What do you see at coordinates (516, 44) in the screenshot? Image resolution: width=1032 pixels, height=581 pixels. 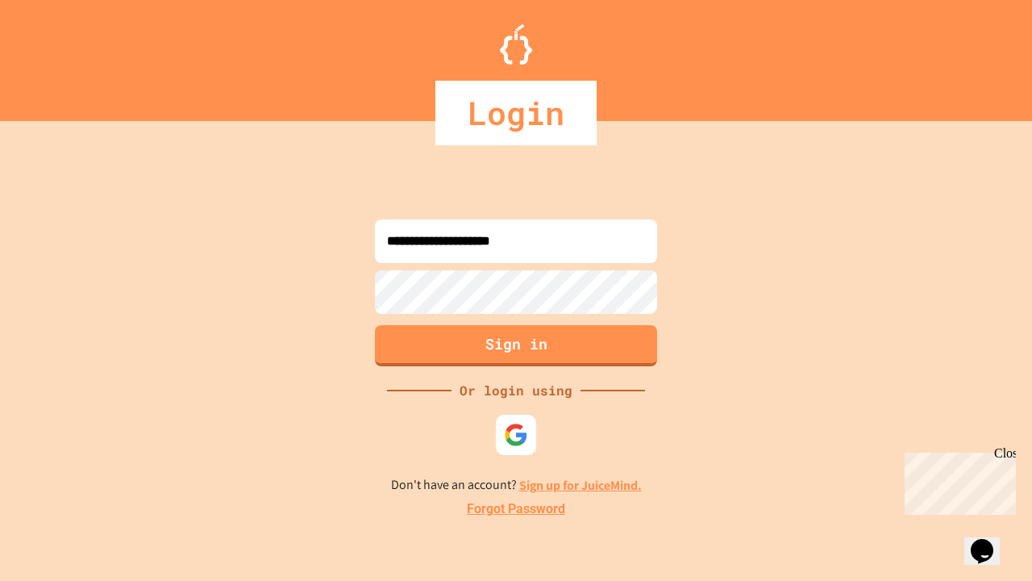 I see `img: Logo.svg` at bounding box center [516, 44].